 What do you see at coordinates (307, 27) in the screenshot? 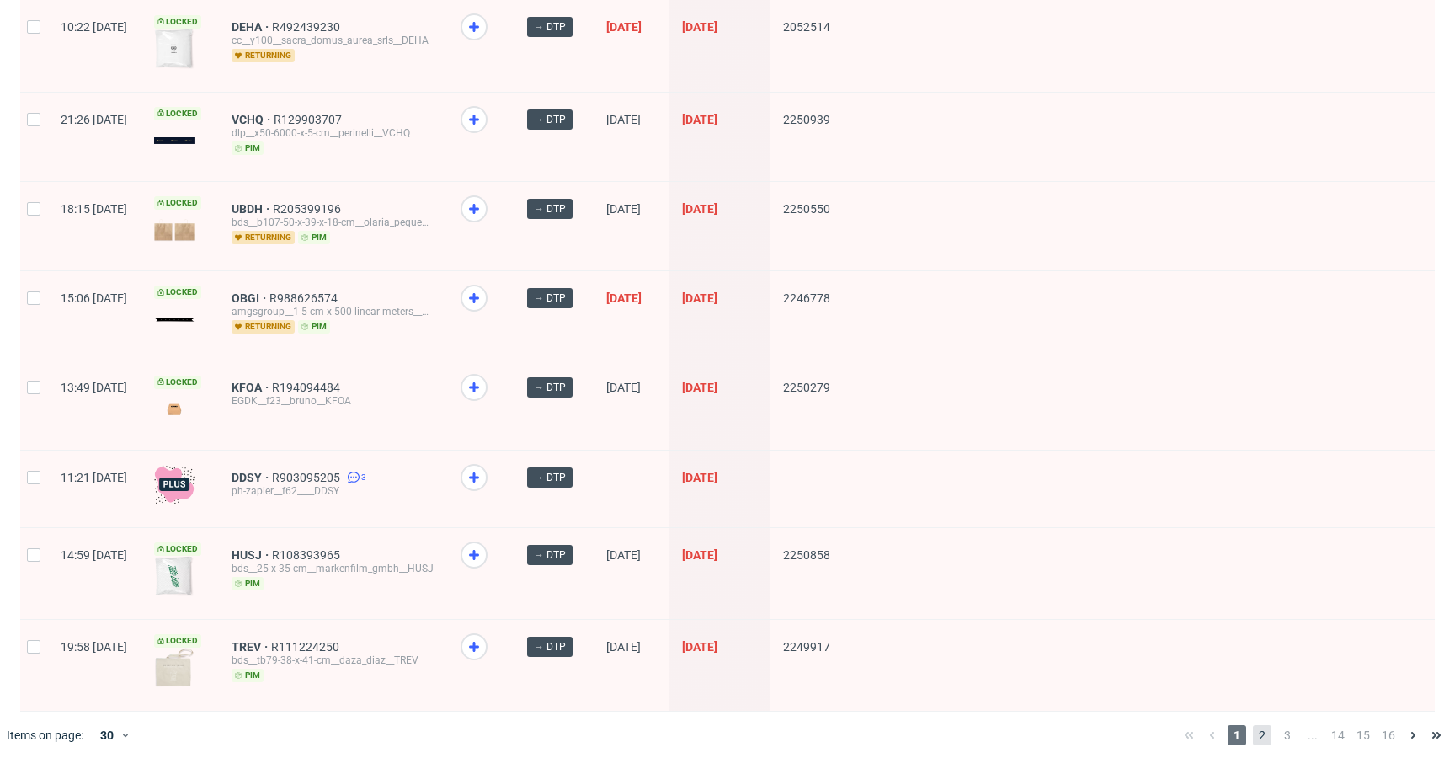
I see `span: R492439230` at bounding box center [307, 27].